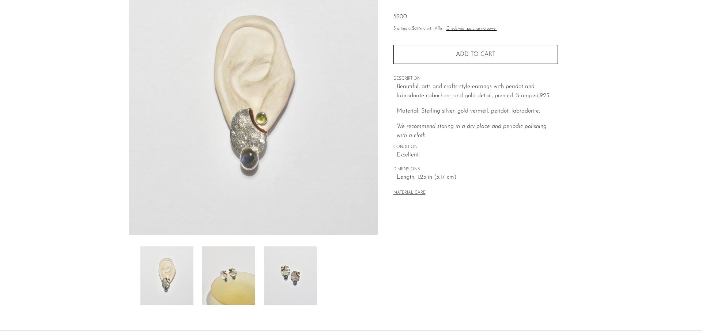 The image size is (702, 333). Describe the element at coordinates (476, 170) in the screenshot. I see `span: DIMENSIONS` at that location.